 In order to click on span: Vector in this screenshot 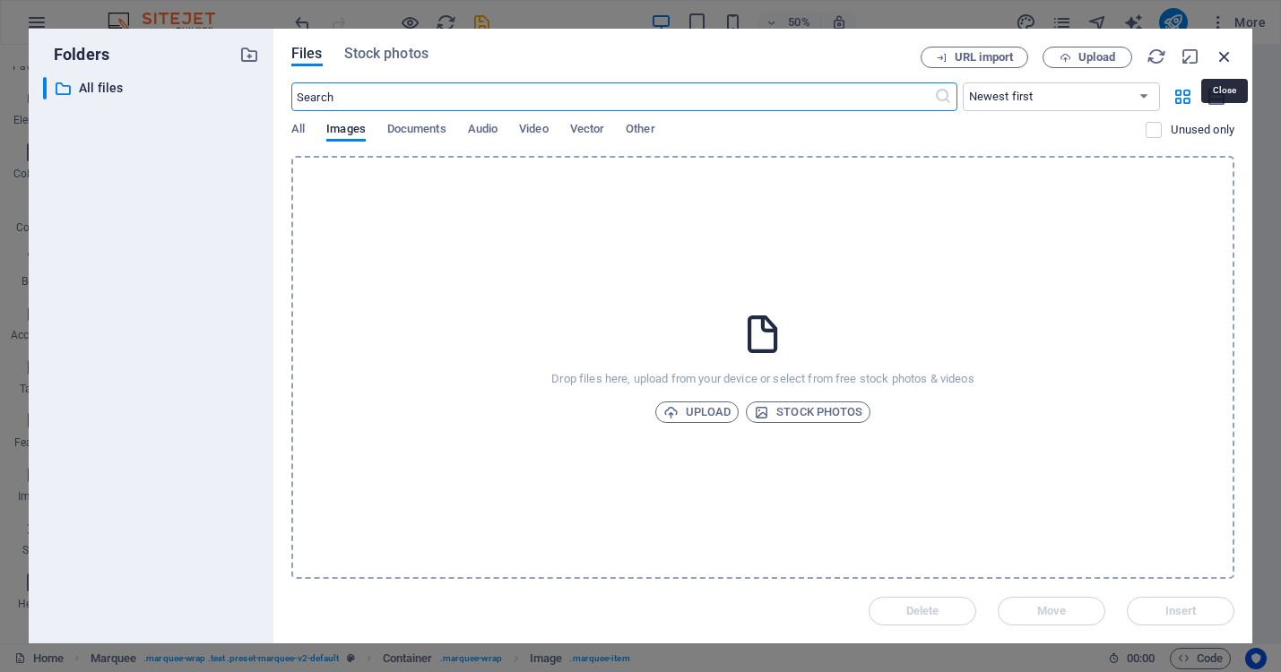, I will do `click(587, 131)`.